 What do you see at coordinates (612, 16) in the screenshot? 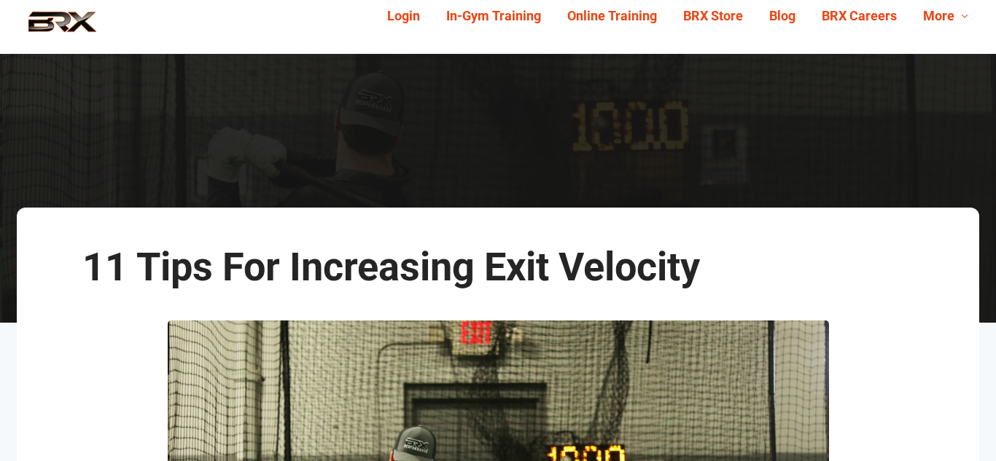
I see `a: Online Training` at bounding box center [612, 16].